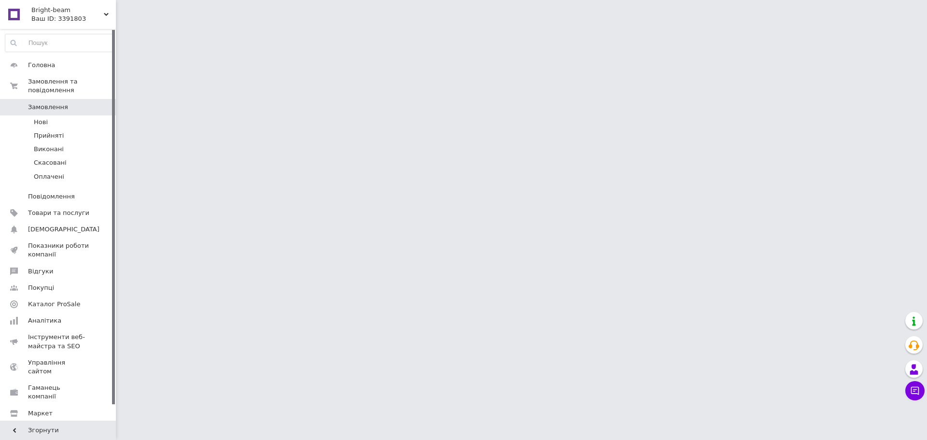 This screenshot has height=440, width=927. Describe the element at coordinates (72, 86) in the screenshot. I see `span: Замовлення та повідомлення` at that location.